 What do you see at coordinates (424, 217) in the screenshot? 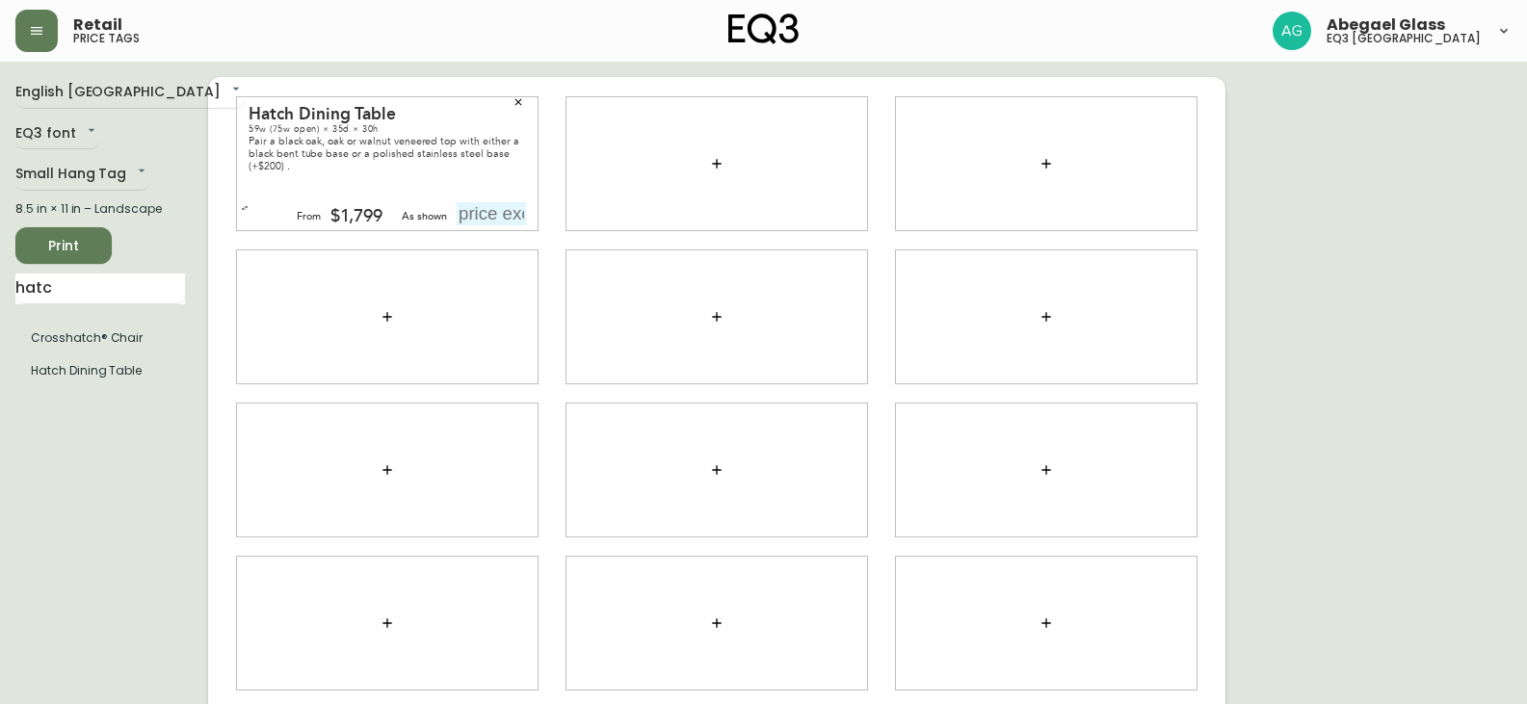
I see `div: As shown` at bounding box center [424, 217].